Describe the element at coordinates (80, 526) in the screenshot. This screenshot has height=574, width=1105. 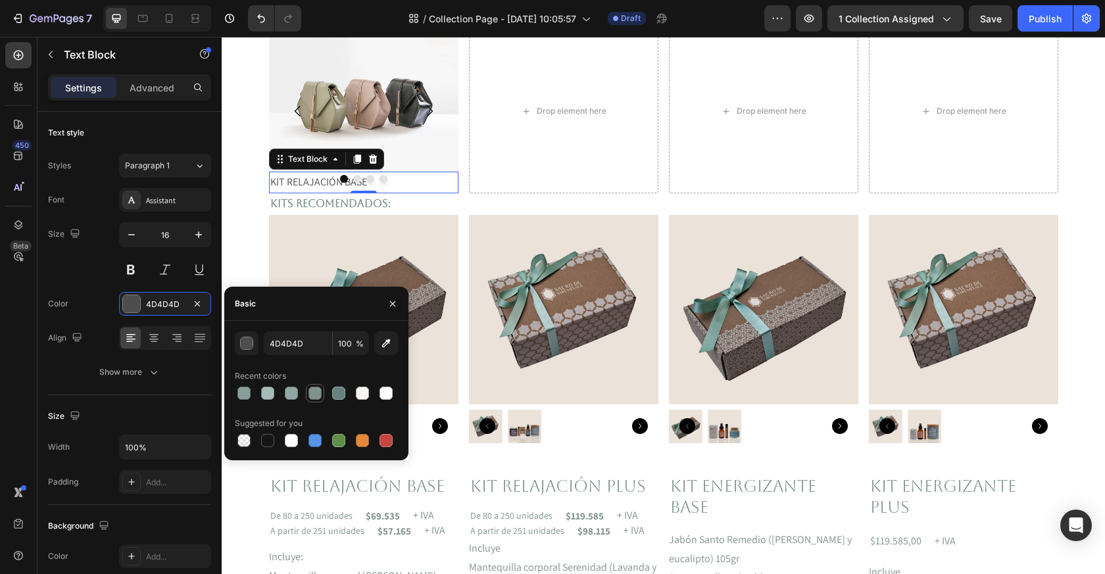
I see `div: Background` at that location.